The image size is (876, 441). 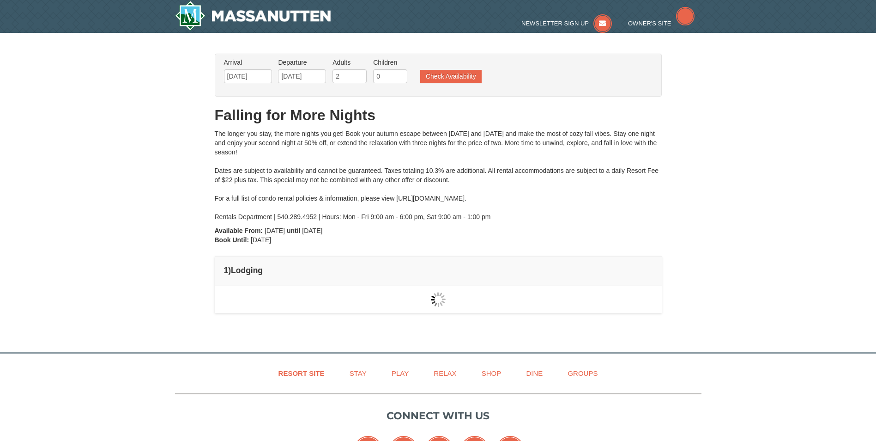 I want to click on img: wait gif, so click(x=438, y=299).